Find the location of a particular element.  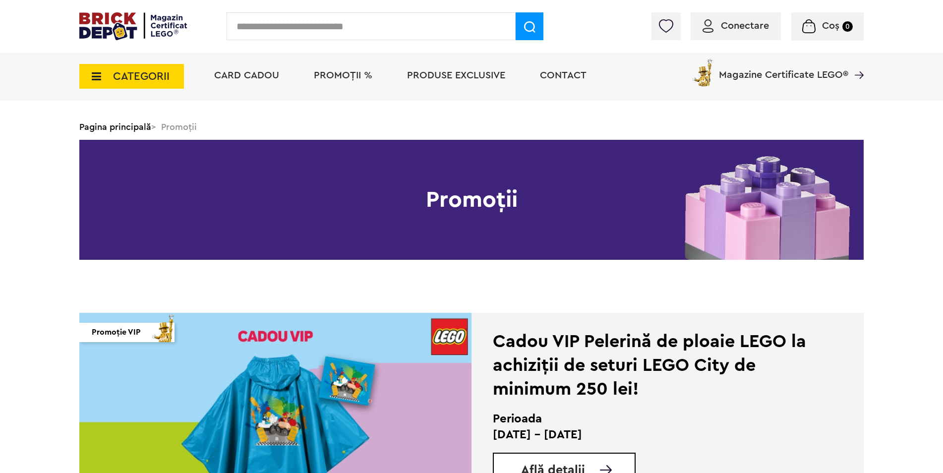

span: Magazine Certificate LEGO® is located at coordinates (784, 68).